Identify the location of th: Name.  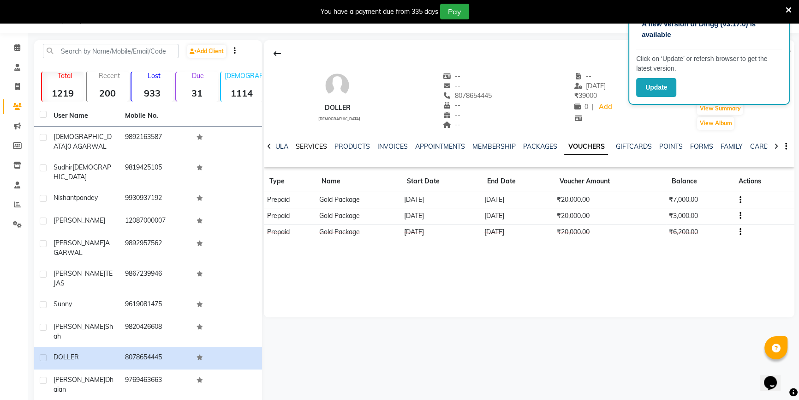
(358, 181).